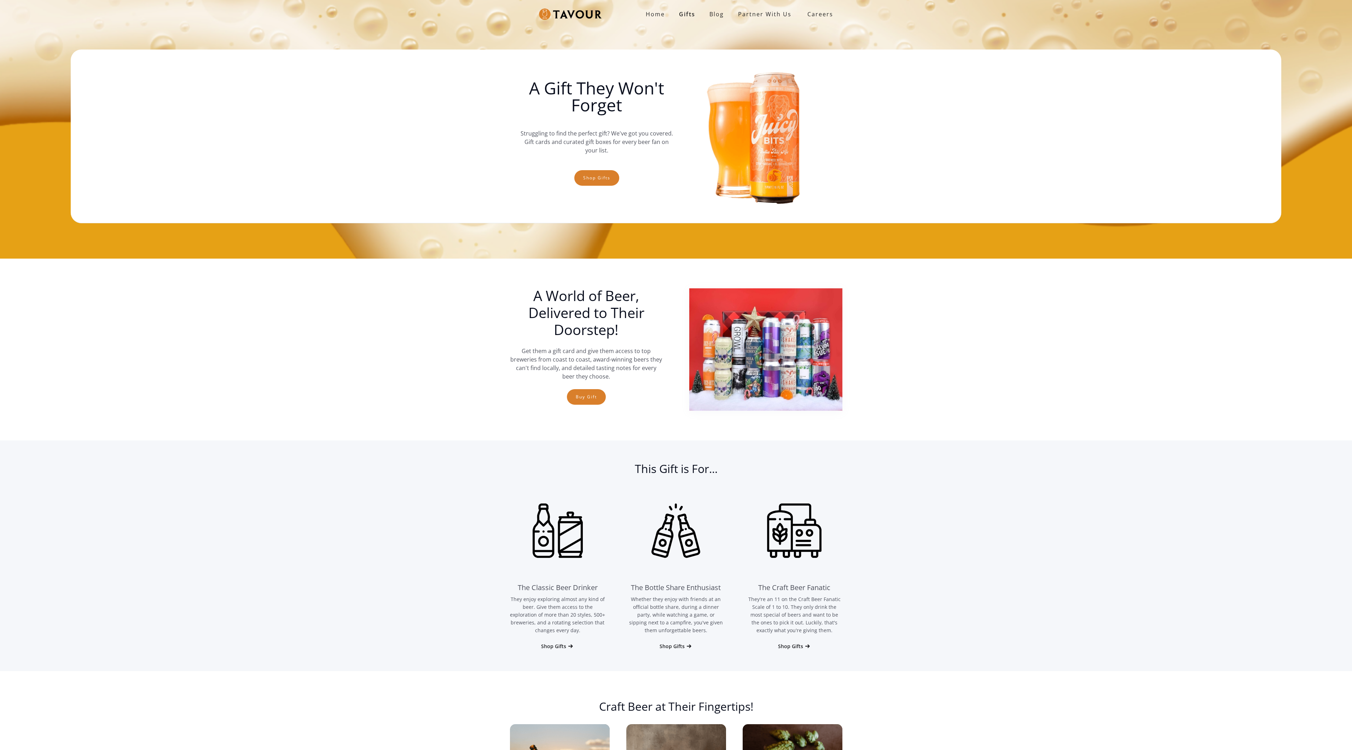 The width and height of the screenshot is (1352, 750). Describe the element at coordinates (765, 14) in the screenshot. I see `a: partner with us` at that location.